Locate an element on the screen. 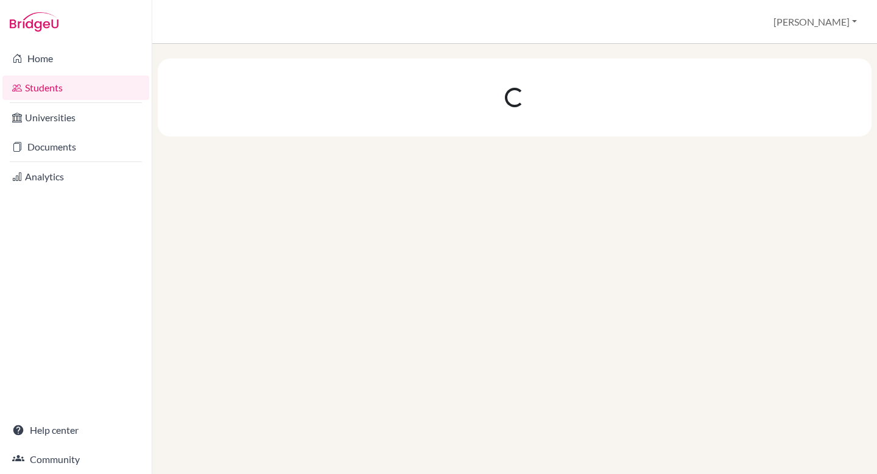 Image resolution: width=877 pixels, height=474 pixels. a: Community is located at coordinates (76, 459).